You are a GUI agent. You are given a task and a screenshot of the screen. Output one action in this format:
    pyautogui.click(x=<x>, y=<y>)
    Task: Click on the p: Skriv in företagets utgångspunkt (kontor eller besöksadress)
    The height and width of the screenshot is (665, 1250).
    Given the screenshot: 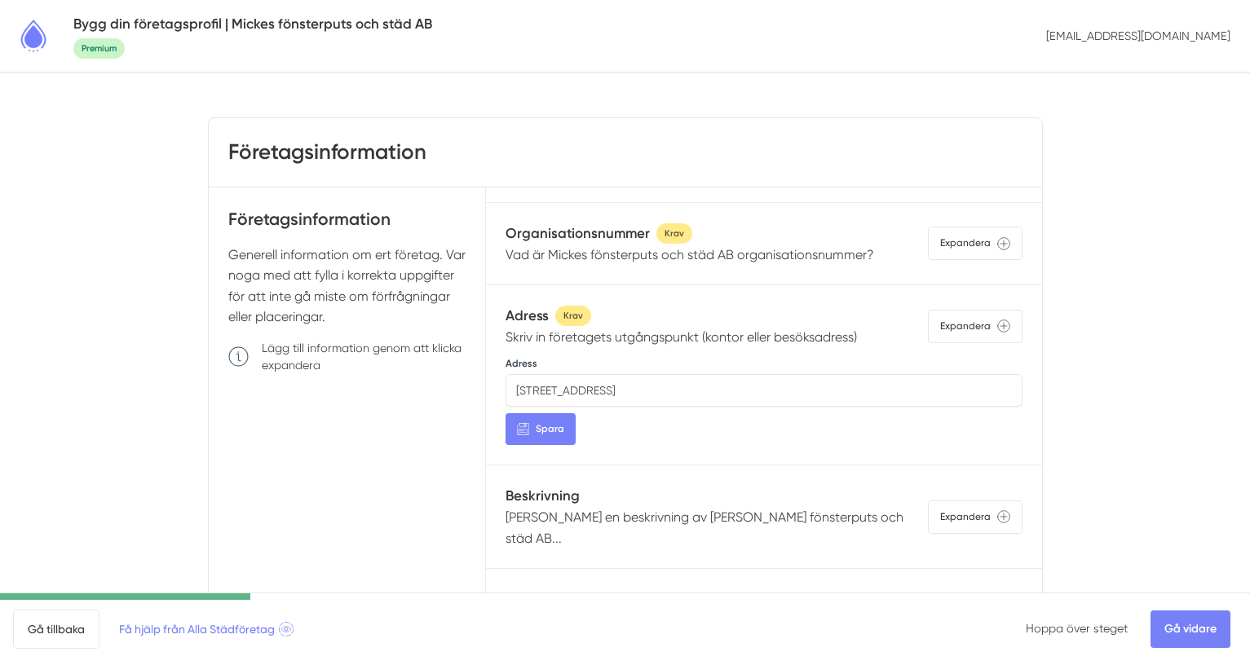 What is the action you would take?
    pyautogui.click(x=681, y=337)
    